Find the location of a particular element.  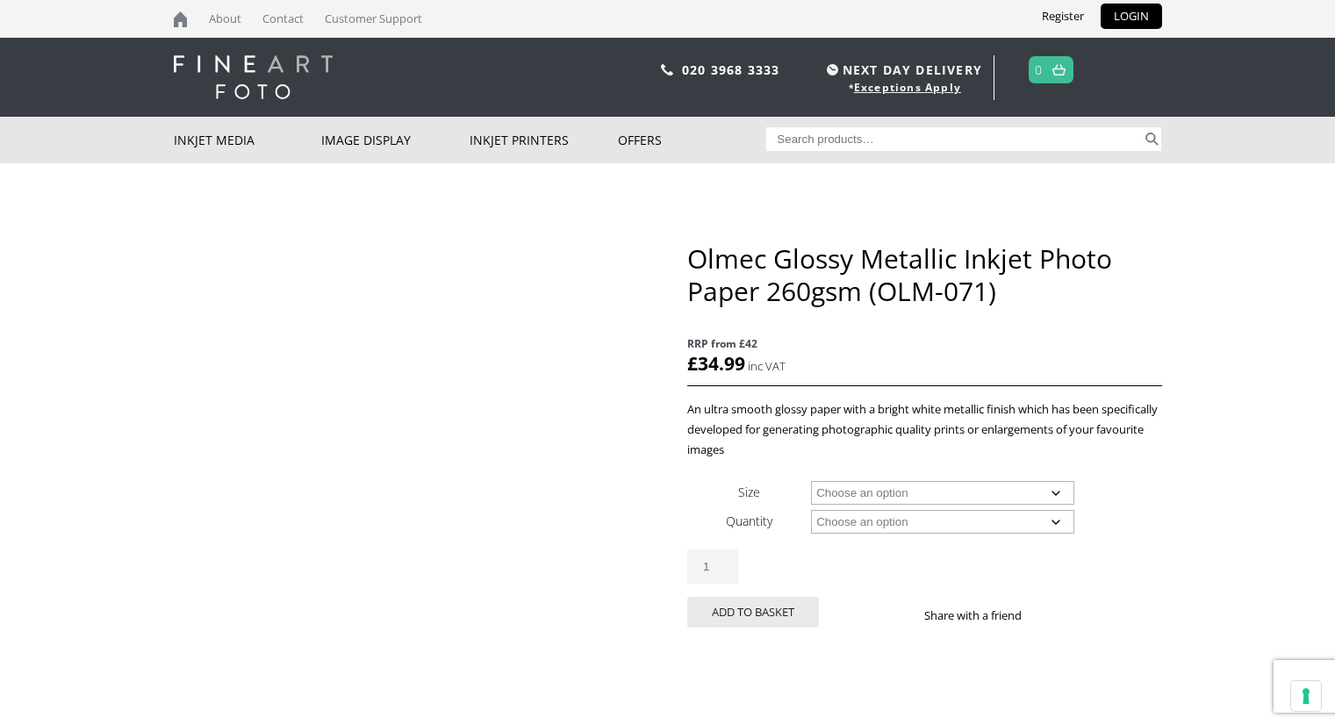

a: LOGIN is located at coordinates (1131, 16).